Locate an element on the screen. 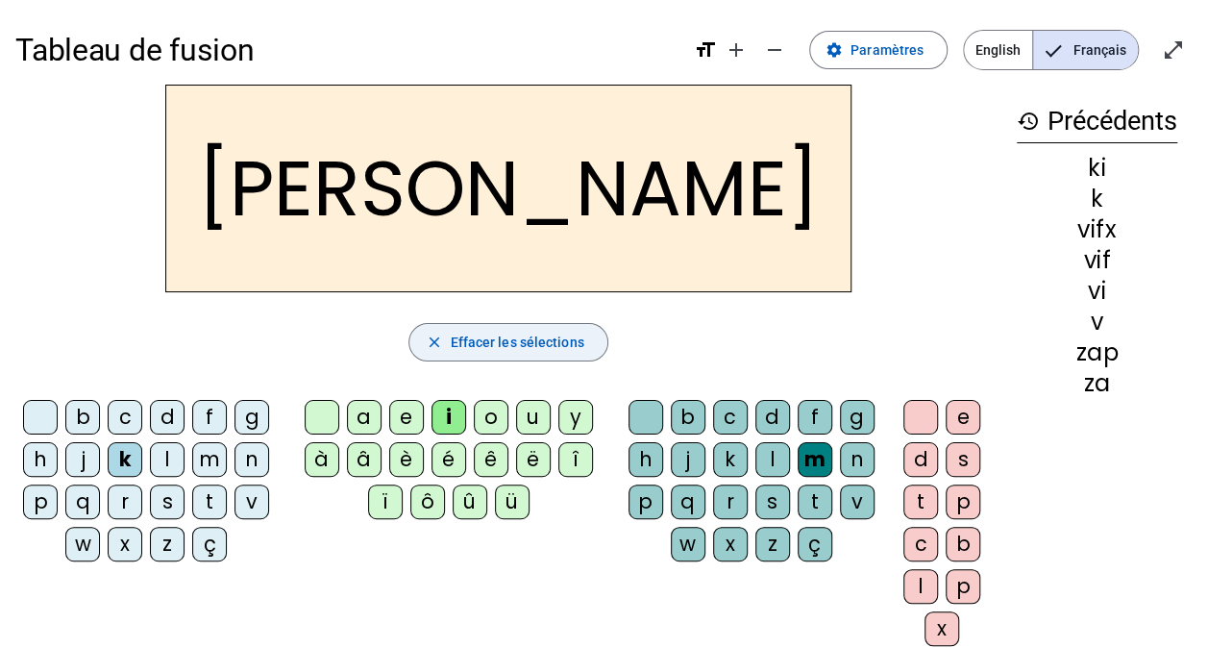 The image size is (1208, 648). button: Augmenter la taille de la police is located at coordinates (736, 50).